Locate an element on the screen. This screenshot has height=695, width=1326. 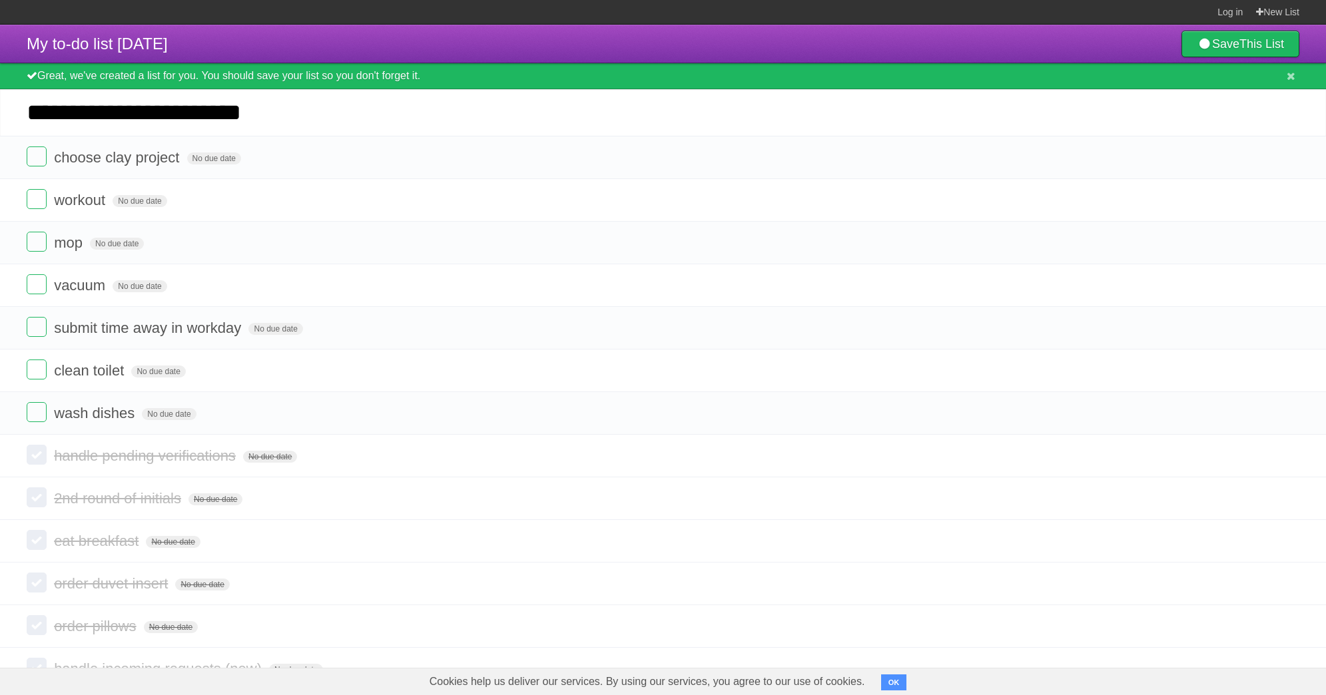
span: vacuum is located at coordinates (81, 285).